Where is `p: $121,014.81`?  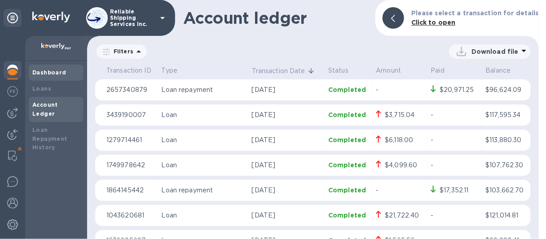
p: $121,014.81 is located at coordinates (507, 216).